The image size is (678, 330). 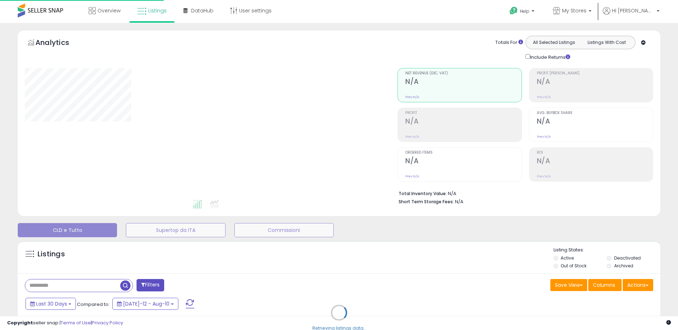 What do you see at coordinates (594, 113) in the screenshot?
I see `span: Avg. Buybox Share` at bounding box center [594, 113].